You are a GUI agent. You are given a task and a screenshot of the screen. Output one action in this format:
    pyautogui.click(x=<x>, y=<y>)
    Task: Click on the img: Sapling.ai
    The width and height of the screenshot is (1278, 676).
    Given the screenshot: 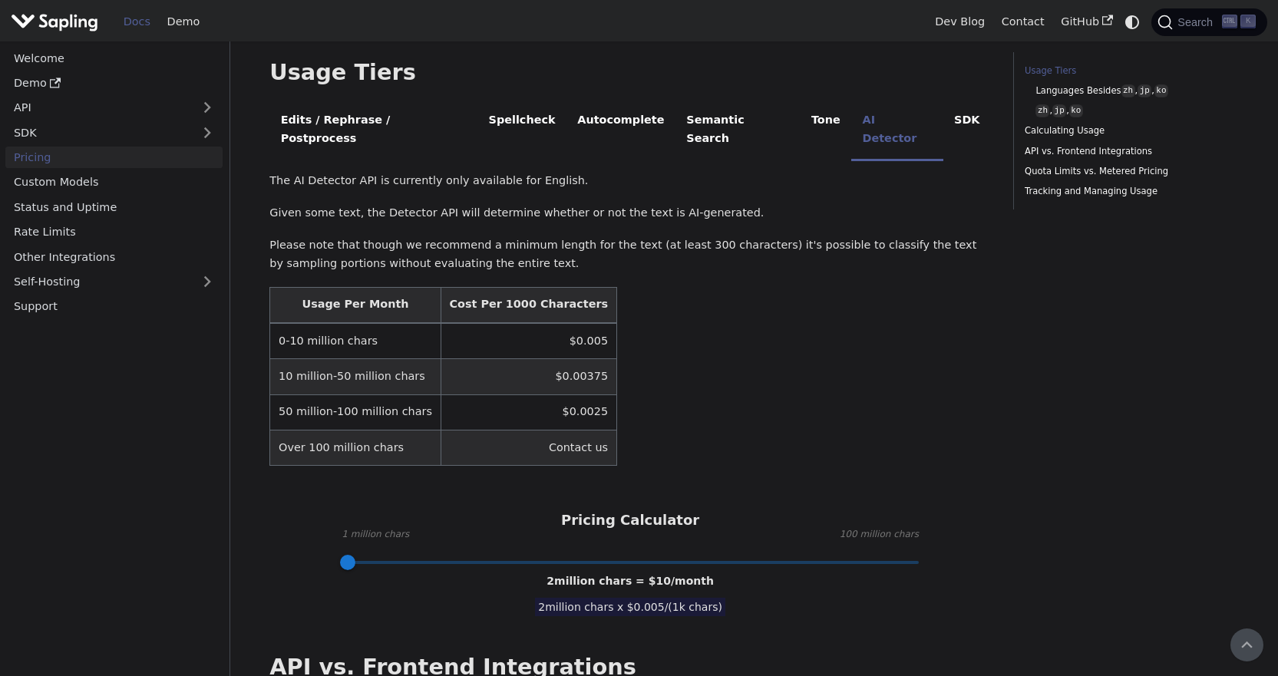 What is the action you would take?
    pyautogui.click(x=54, y=21)
    